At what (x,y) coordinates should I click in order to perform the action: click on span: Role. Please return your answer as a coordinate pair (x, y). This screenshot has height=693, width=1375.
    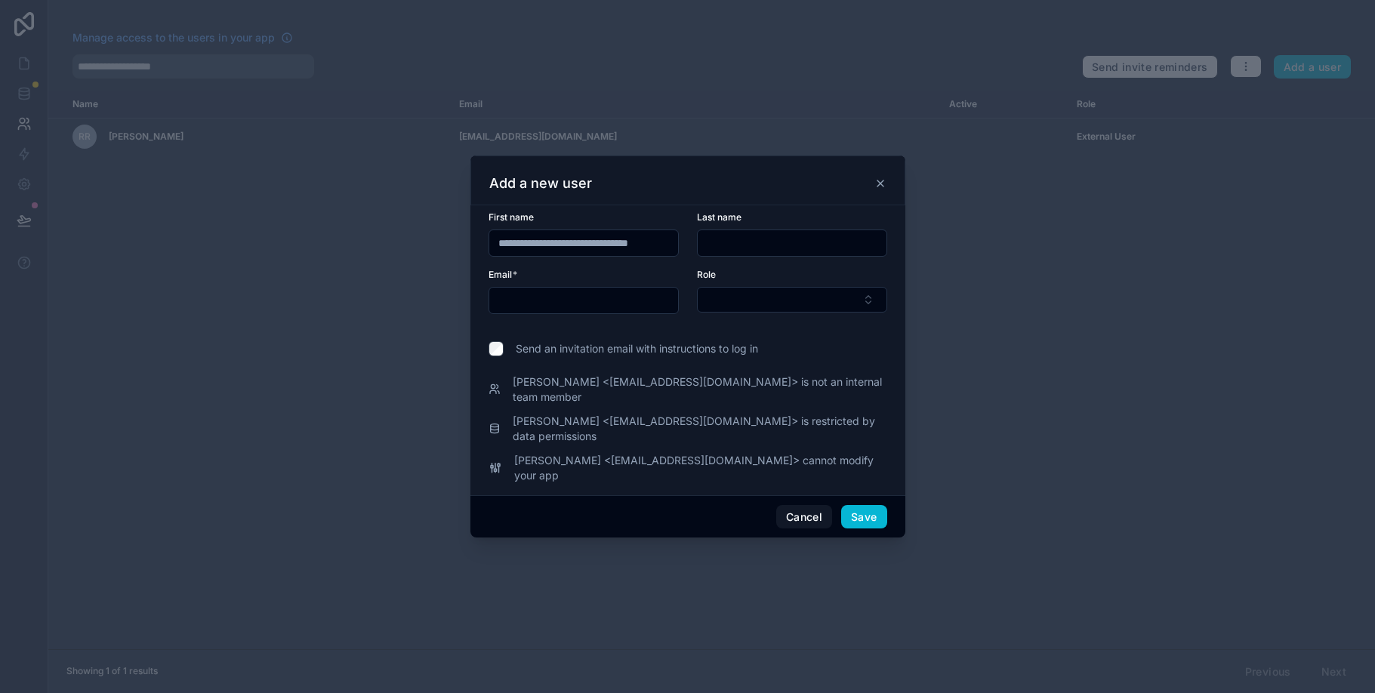
    Looking at the image, I should click on (706, 274).